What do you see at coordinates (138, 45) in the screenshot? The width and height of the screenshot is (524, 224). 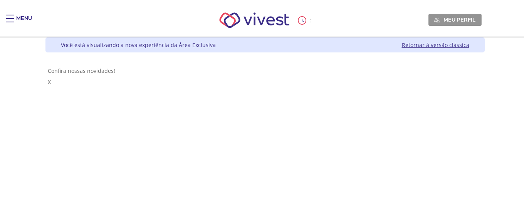 I see `div: Você está visualizando a nova experiência da Área Exclusiva` at bounding box center [138, 45].